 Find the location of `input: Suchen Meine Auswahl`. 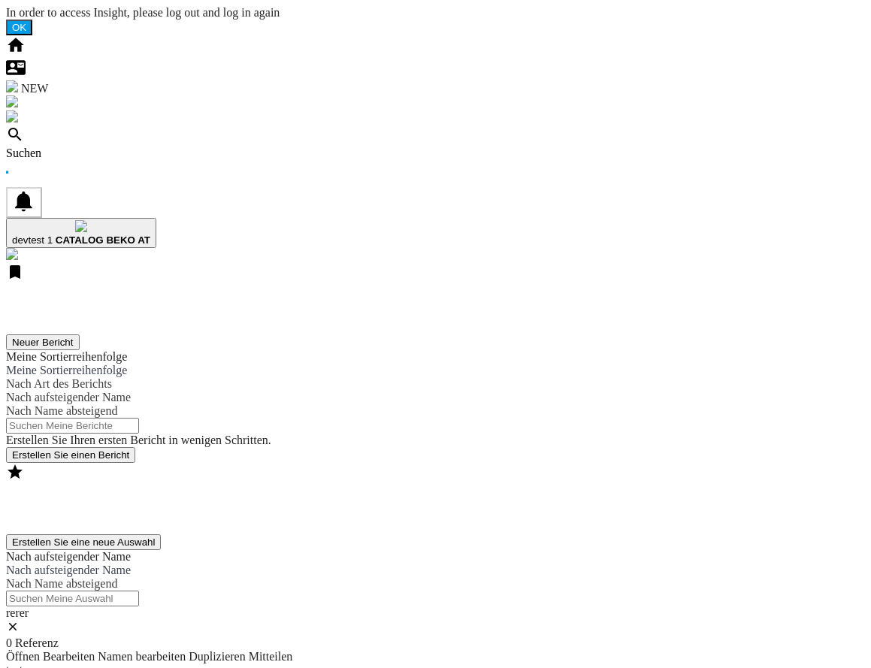

input: Suchen Meine Auswahl is located at coordinates (72, 598).